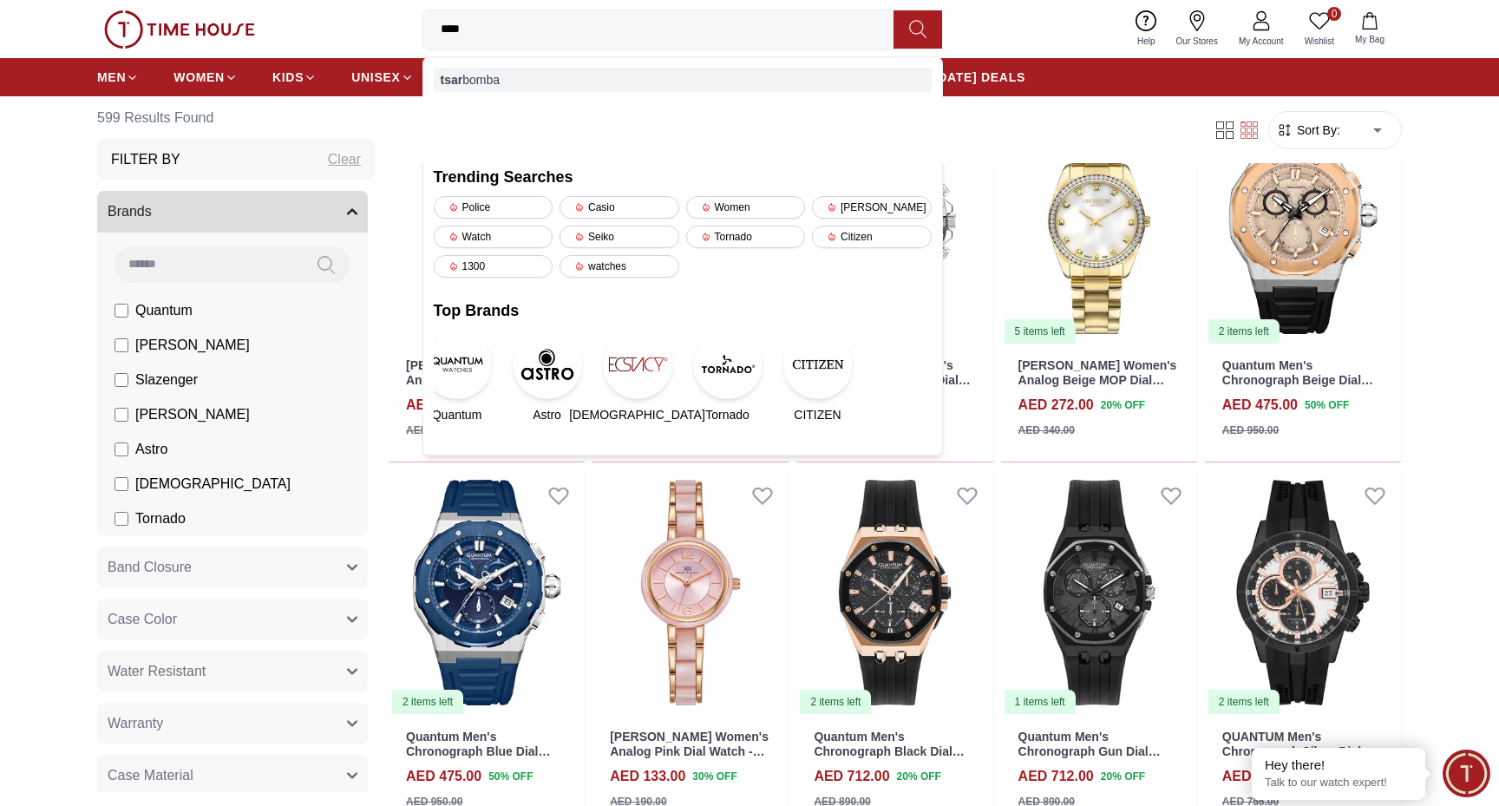 The image size is (1499, 806). I want to click on img: Quantum Men's Chronograph Gun Dial Watch - HNG949.652, so click(1099, 592).